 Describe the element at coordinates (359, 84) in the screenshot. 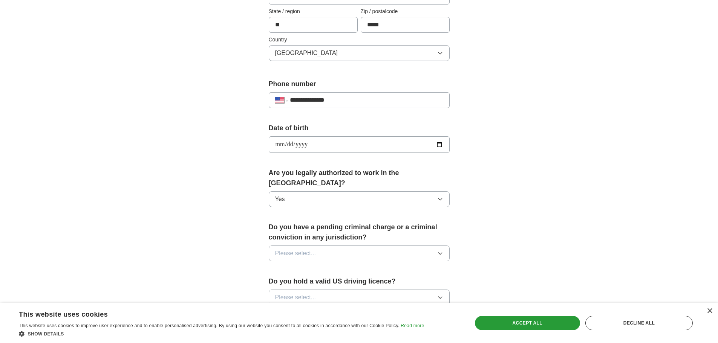

I see `label: Phone number` at that location.